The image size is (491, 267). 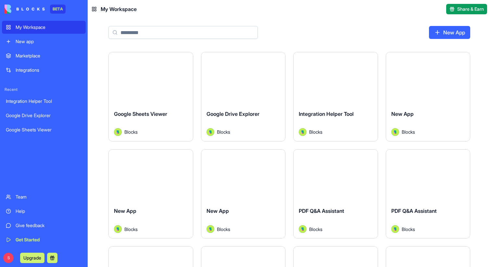 I want to click on a: New App, so click(x=449, y=32).